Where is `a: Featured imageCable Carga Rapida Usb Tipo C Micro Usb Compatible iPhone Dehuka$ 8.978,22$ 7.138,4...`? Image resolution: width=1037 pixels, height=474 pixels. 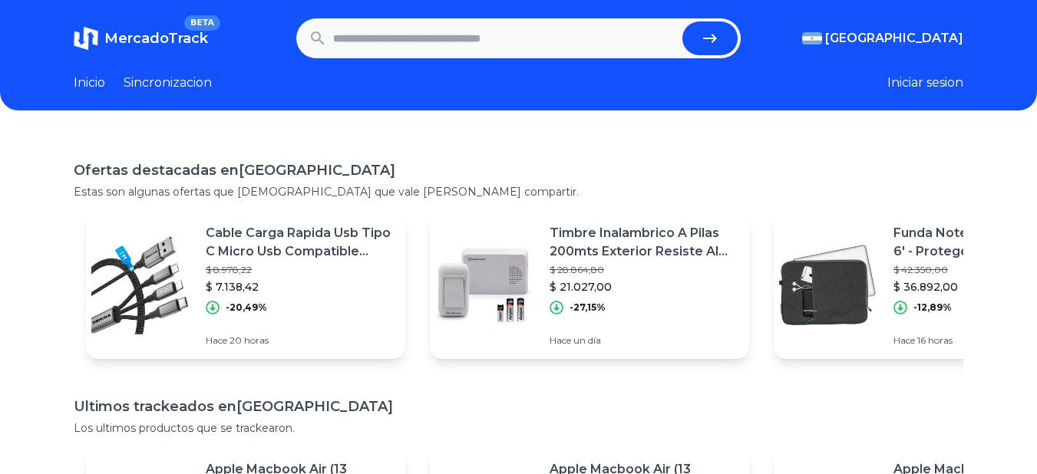
a: Featured imageCable Carga Rapida Usb Tipo C Micro Usb Compatible iPhone Dehuka$ 8.978,22$ 7.138,4... is located at coordinates (246, 286).